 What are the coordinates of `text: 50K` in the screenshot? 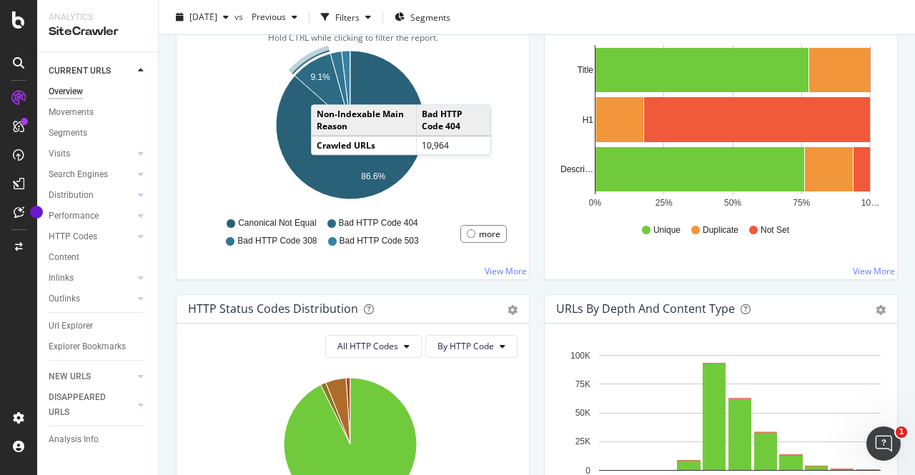 It's located at (582, 413).